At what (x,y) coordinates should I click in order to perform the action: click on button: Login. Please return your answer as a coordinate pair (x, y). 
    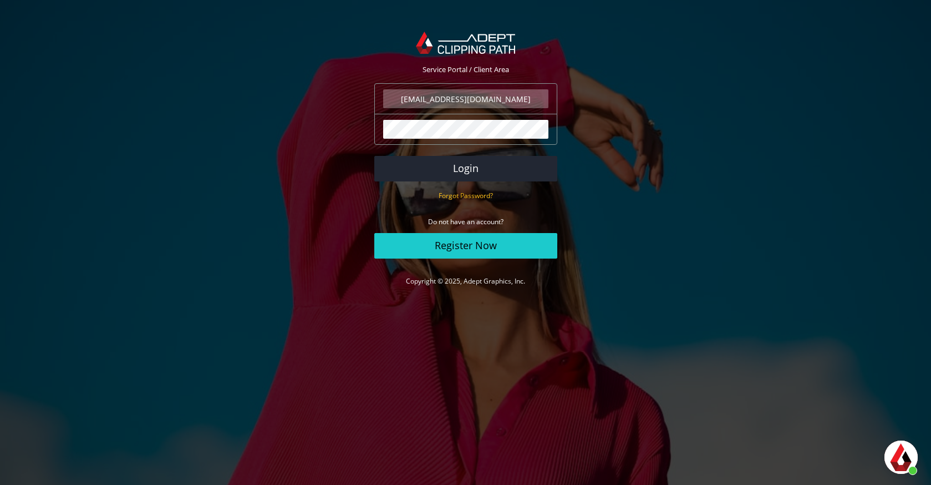
    Looking at the image, I should click on (466, 169).